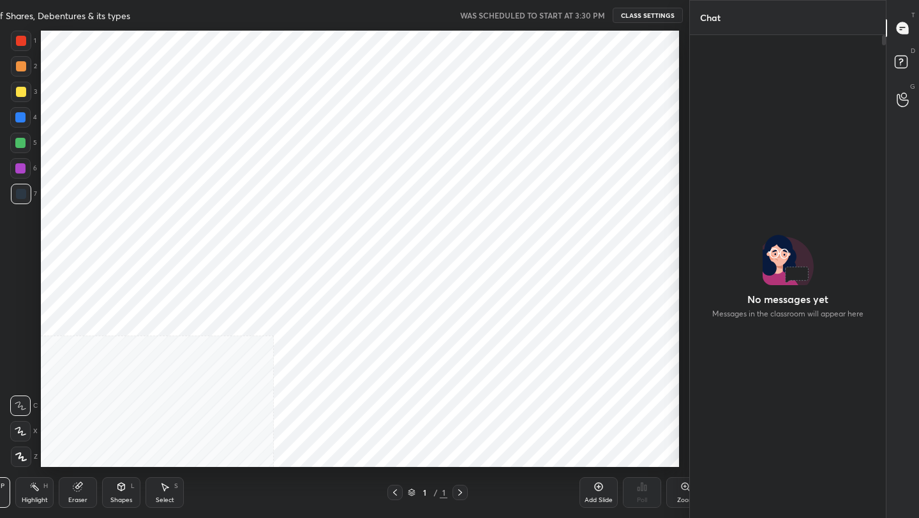 The height and width of the screenshot is (518, 919). What do you see at coordinates (24, 66) in the screenshot?
I see `div: 2` at bounding box center [24, 66].